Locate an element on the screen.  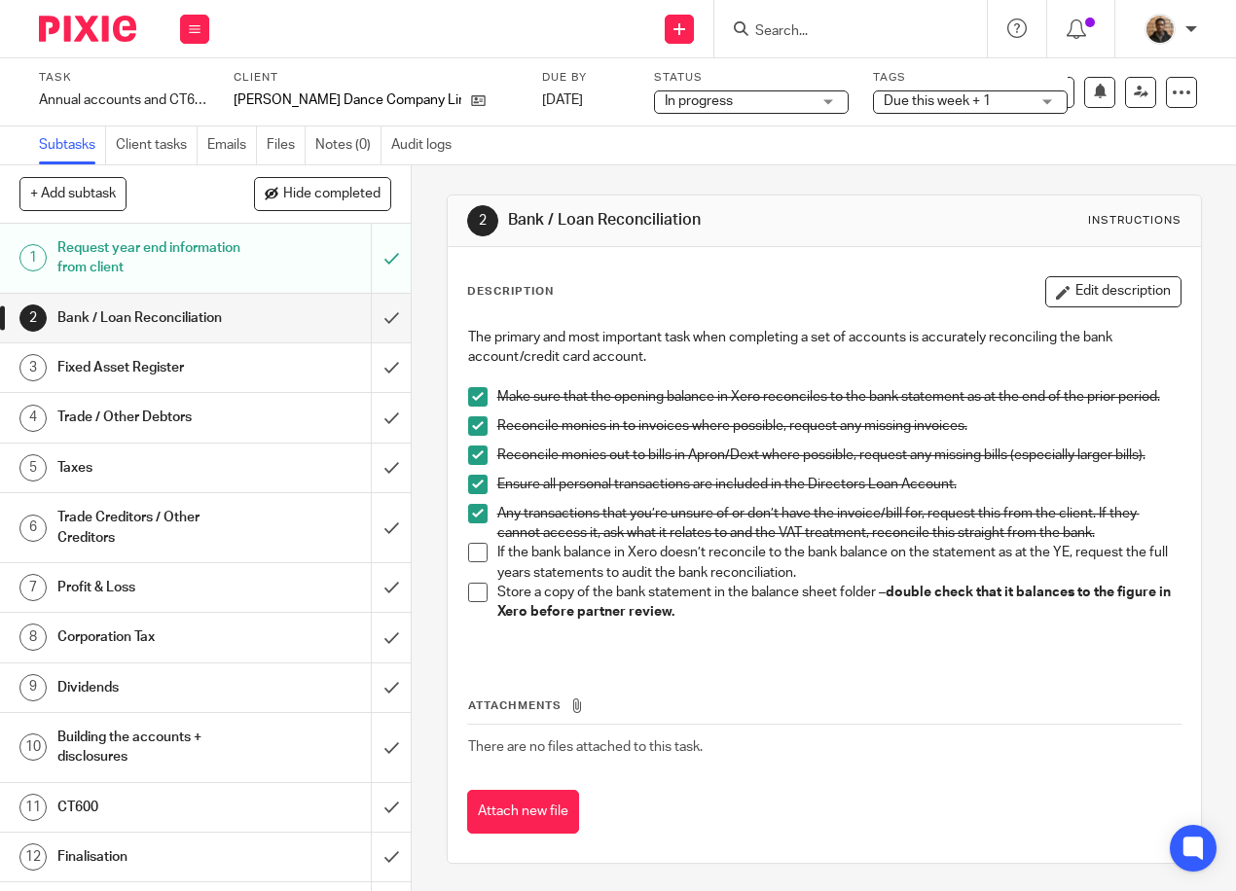
div: 12 is located at coordinates (33, 857).